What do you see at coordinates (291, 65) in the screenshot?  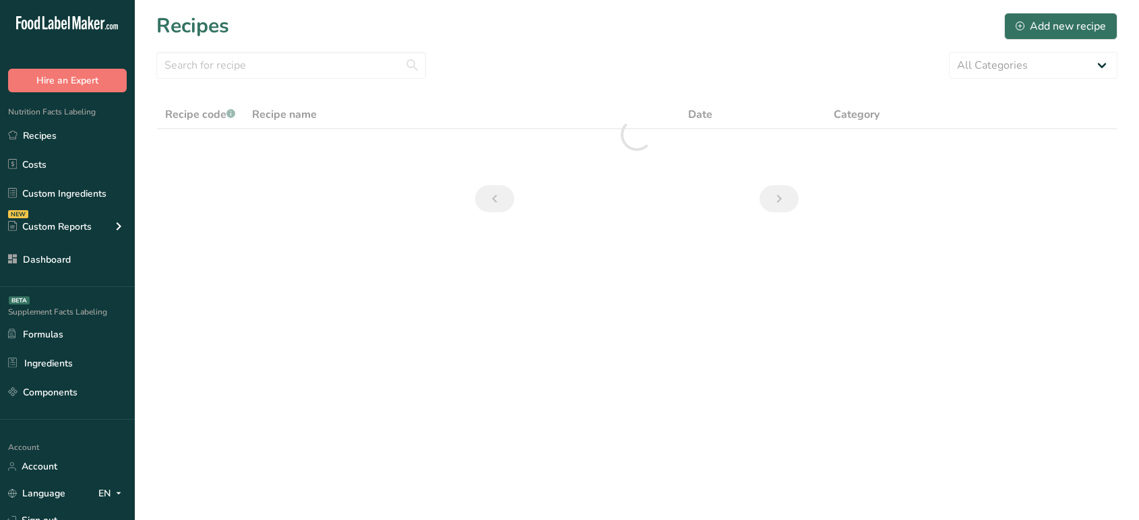 I see `input: Search for recipe` at bounding box center [291, 65].